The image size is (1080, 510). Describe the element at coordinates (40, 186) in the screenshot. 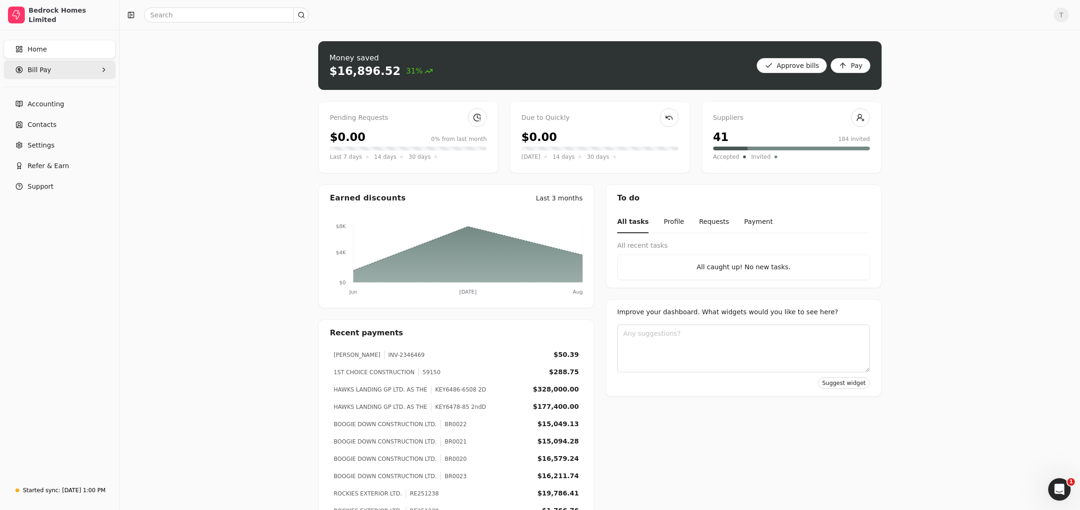

I see `span: Support` at that location.